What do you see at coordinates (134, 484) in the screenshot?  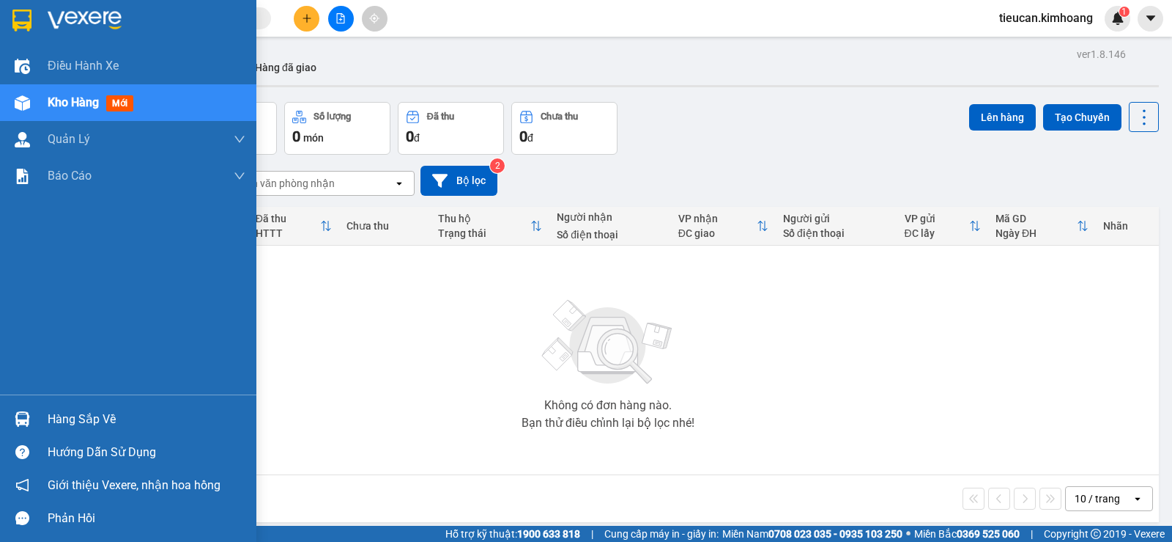 I see `span: Giới thiệu Vexere, nhận hoa hồng` at bounding box center [134, 484].